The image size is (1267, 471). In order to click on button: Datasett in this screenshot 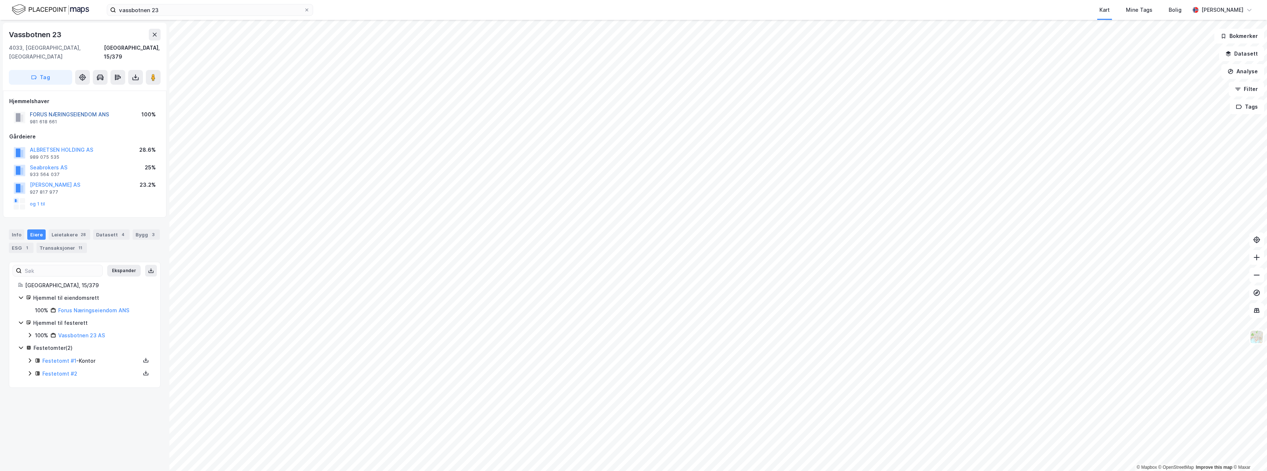, I will do `click(1242, 54)`.